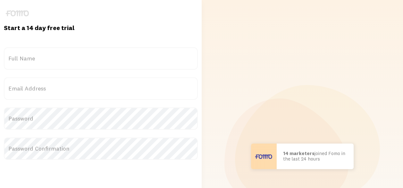  What do you see at coordinates (315, 156) in the screenshot?
I see `p: joined Fomo in the last 24 hours` at bounding box center [315, 156].